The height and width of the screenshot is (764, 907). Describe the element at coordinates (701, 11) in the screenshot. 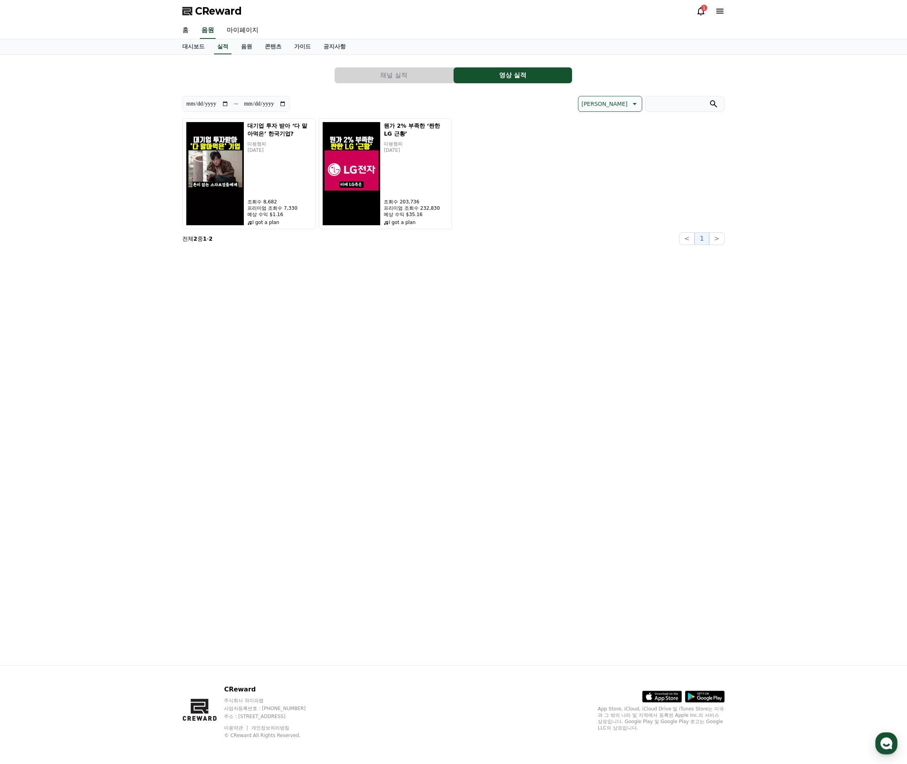

I see `a: 1` at that location.